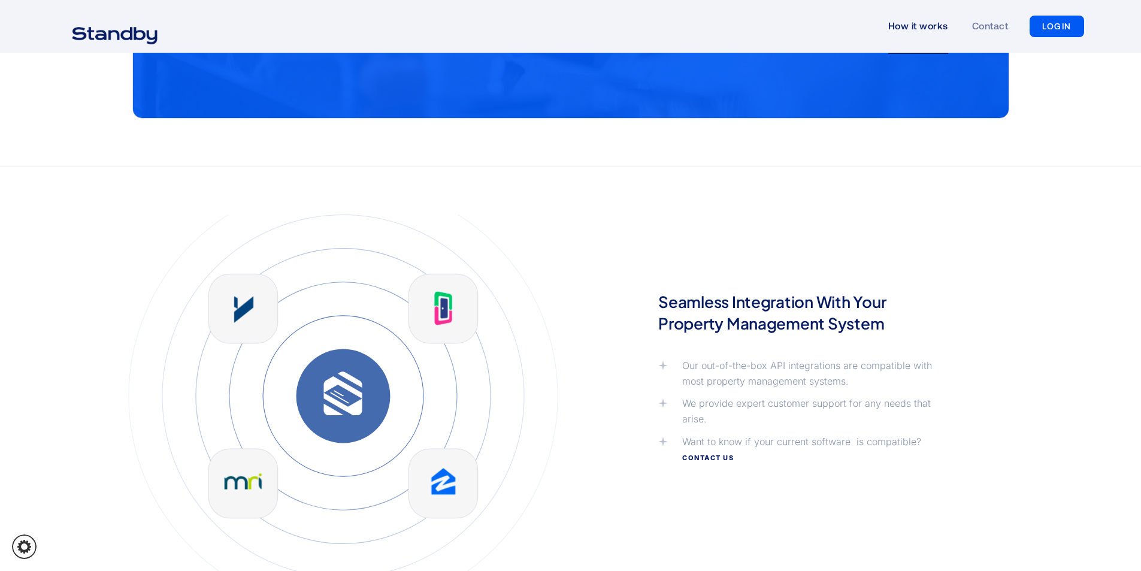 This screenshot has width=1141, height=571. I want to click on div: Our out-of-the-box API integrations are compatible with most property management systems., so click(810, 373).